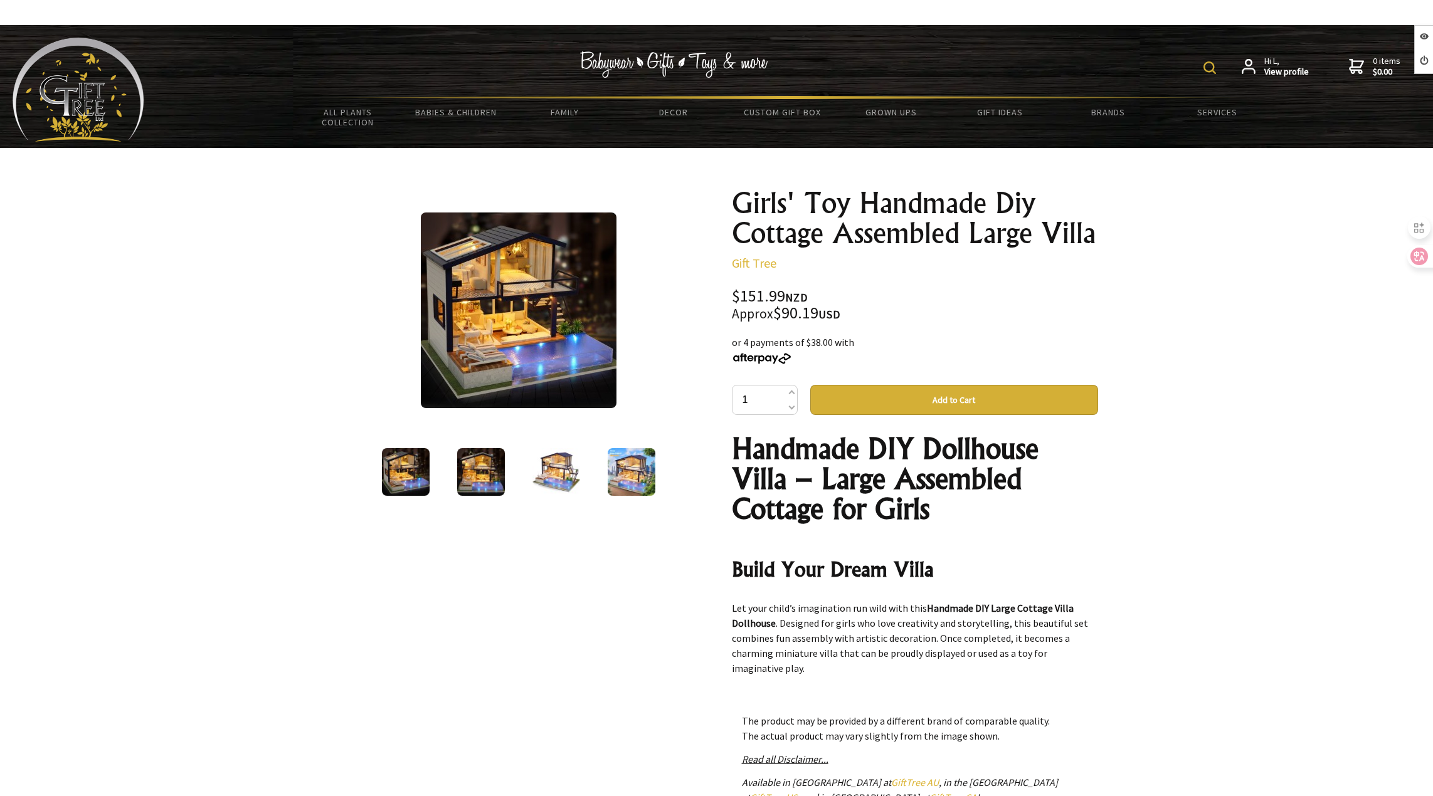 The height and width of the screenshot is (796, 1433). I want to click on h1: Girls' Toy Handmade Diy Cottage Assembled Large Villa, so click(915, 218).